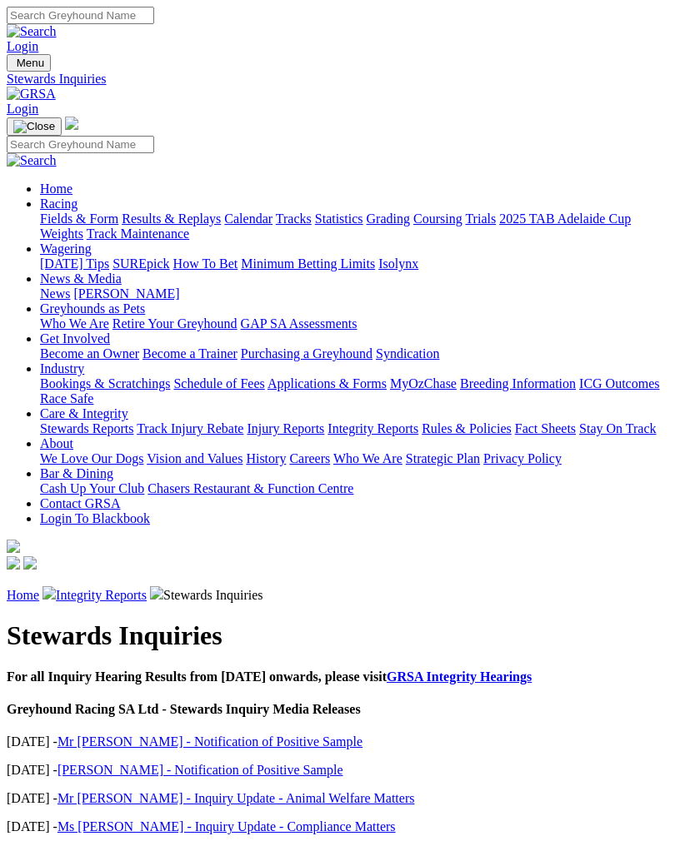  I want to click on a: Injury Reports, so click(285, 428).